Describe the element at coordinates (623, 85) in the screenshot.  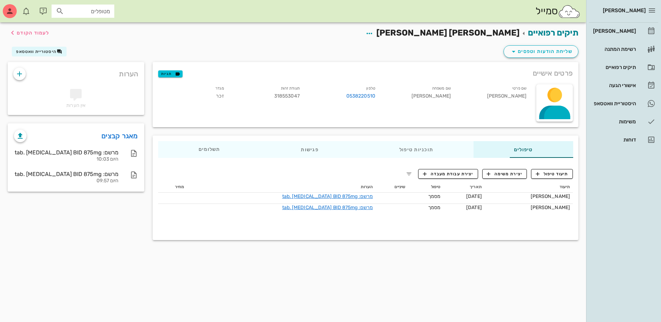
I see `a: אישורי הגעה` at that location.